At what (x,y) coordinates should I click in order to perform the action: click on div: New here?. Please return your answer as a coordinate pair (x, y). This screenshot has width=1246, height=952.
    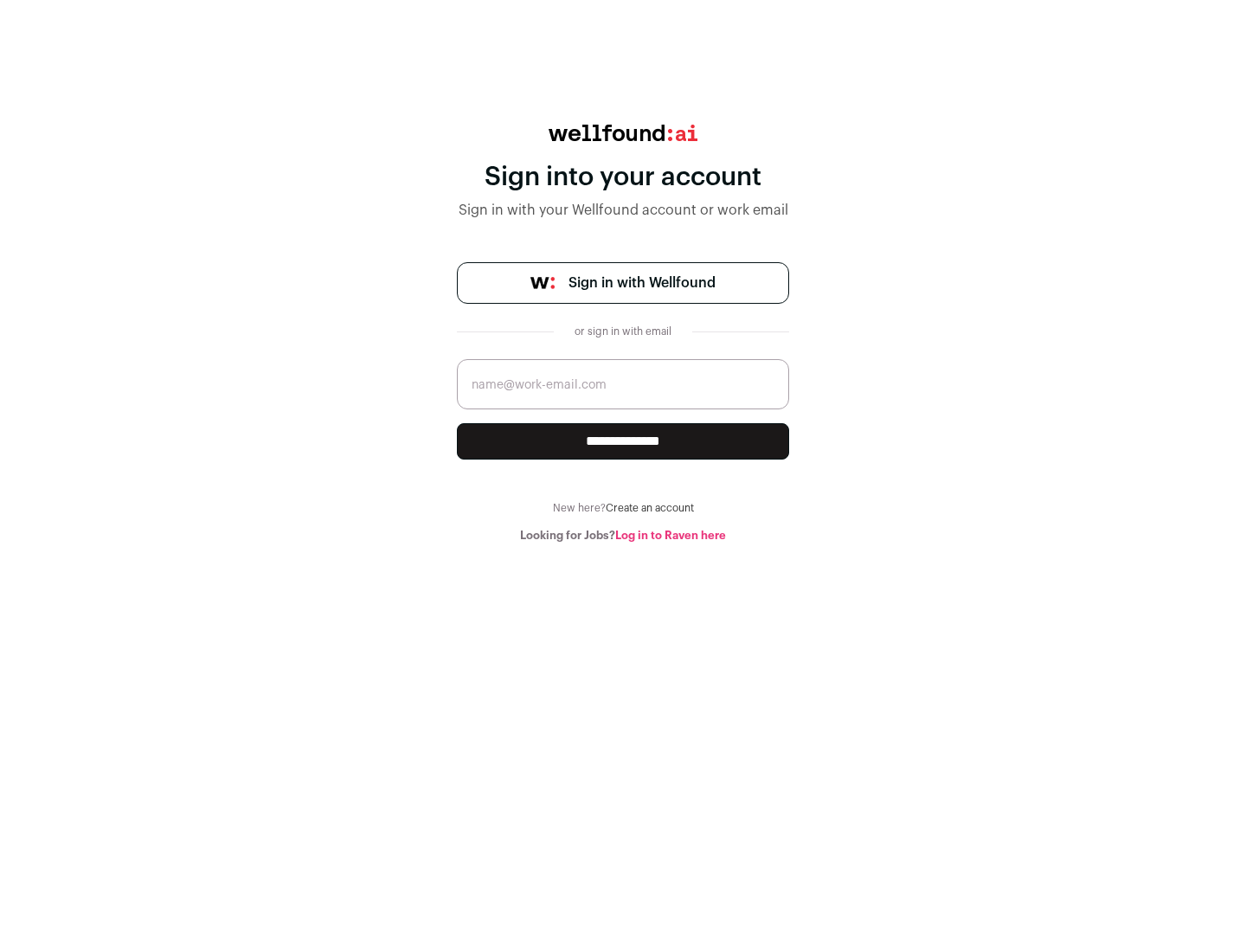
    Looking at the image, I should click on (623, 508).